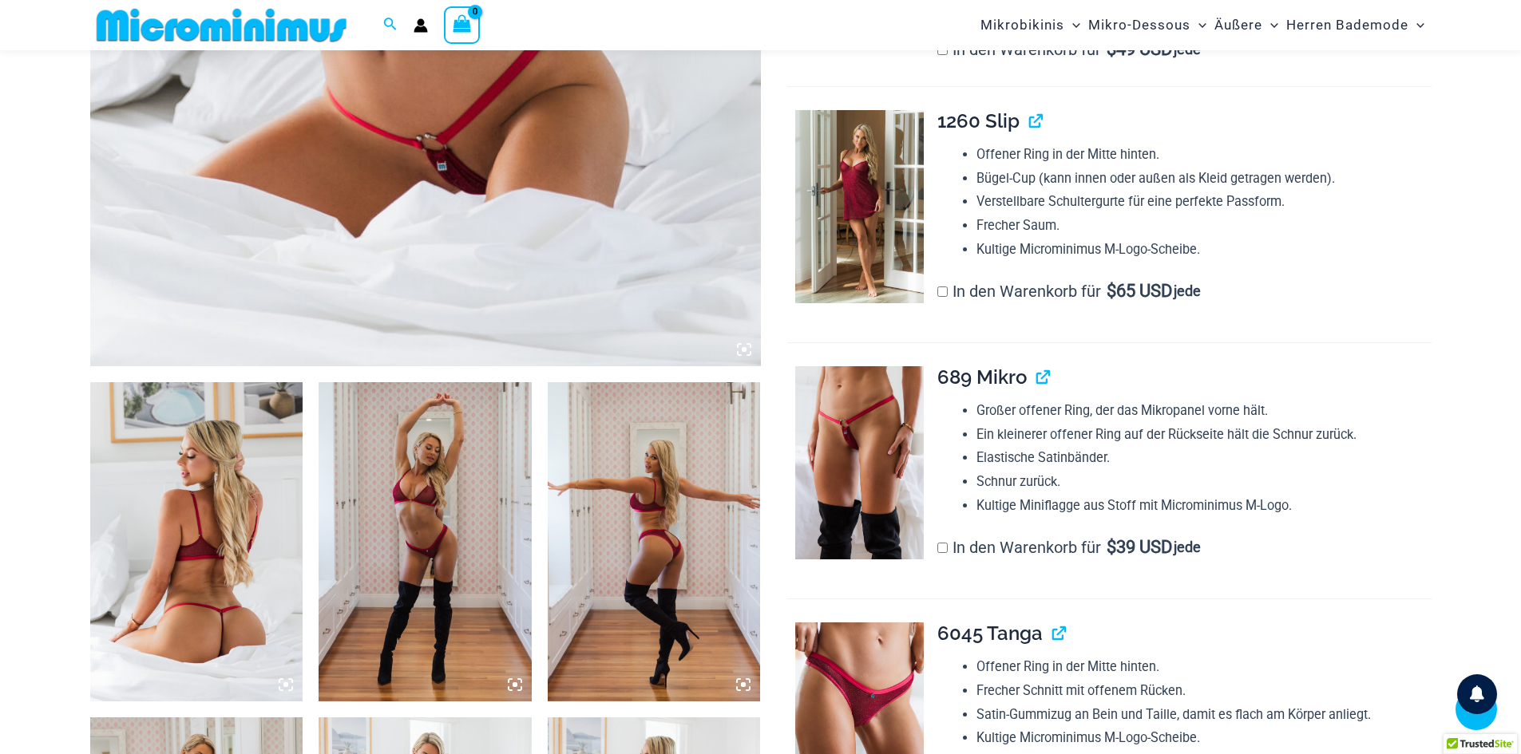 This screenshot has height=754, width=1521. I want to click on input: In den Warenkorb für$39 USD jede, so click(942, 548).